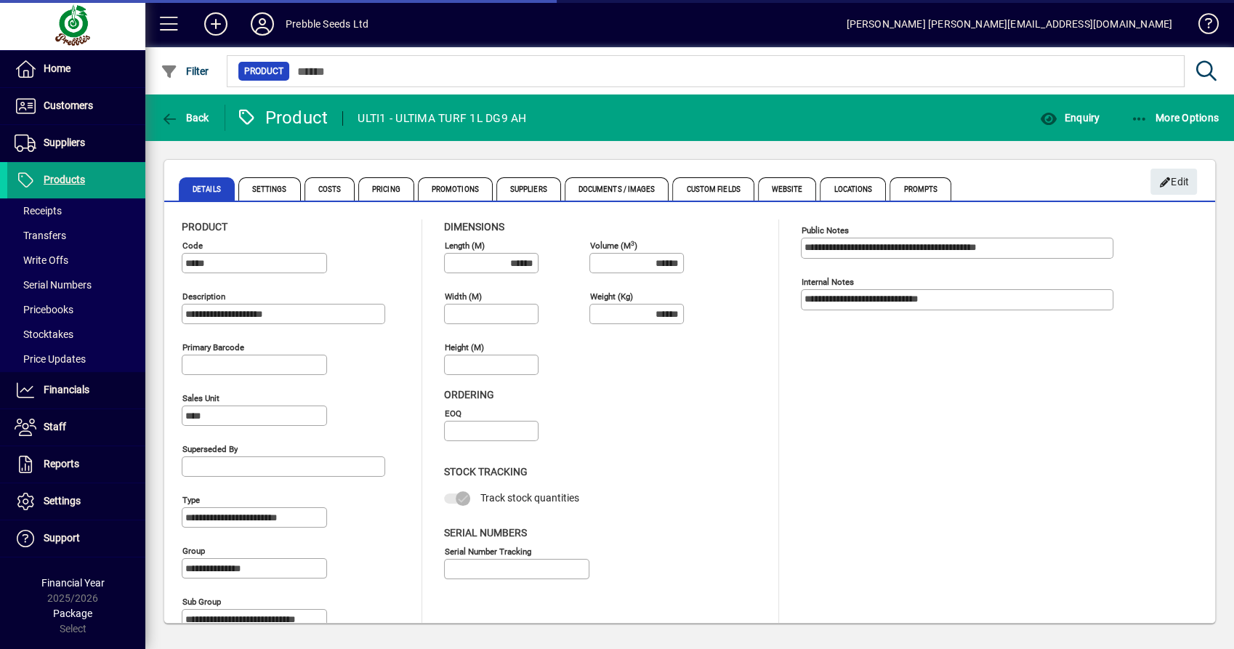 Image resolution: width=1234 pixels, height=649 pixels. What do you see at coordinates (185, 118) in the screenshot?
I see `app-page-header-button: Back` at bounding box center [185, 118].